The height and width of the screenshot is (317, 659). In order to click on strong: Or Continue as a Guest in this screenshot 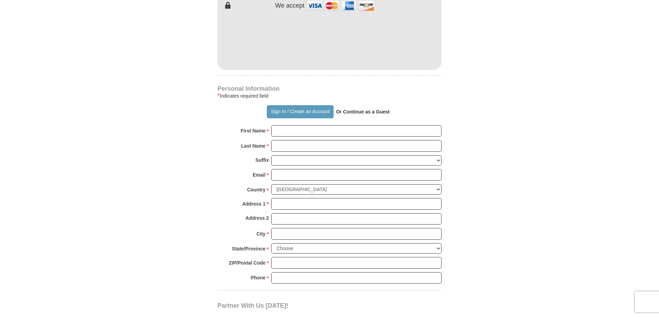, I will do `click(363, 112)`.